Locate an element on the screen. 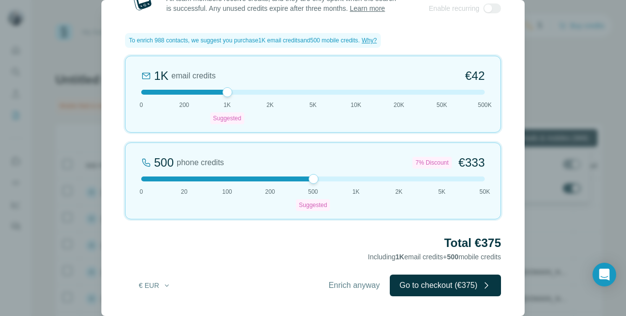 The image size is (626, 316). button: Enrich anyway is located at coordinates (355, 285).